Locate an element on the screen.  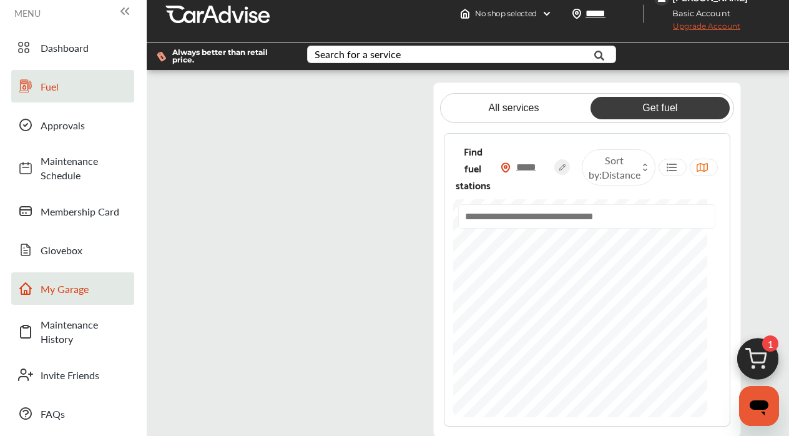
span: My Garage is located at coordinates (84, 288).